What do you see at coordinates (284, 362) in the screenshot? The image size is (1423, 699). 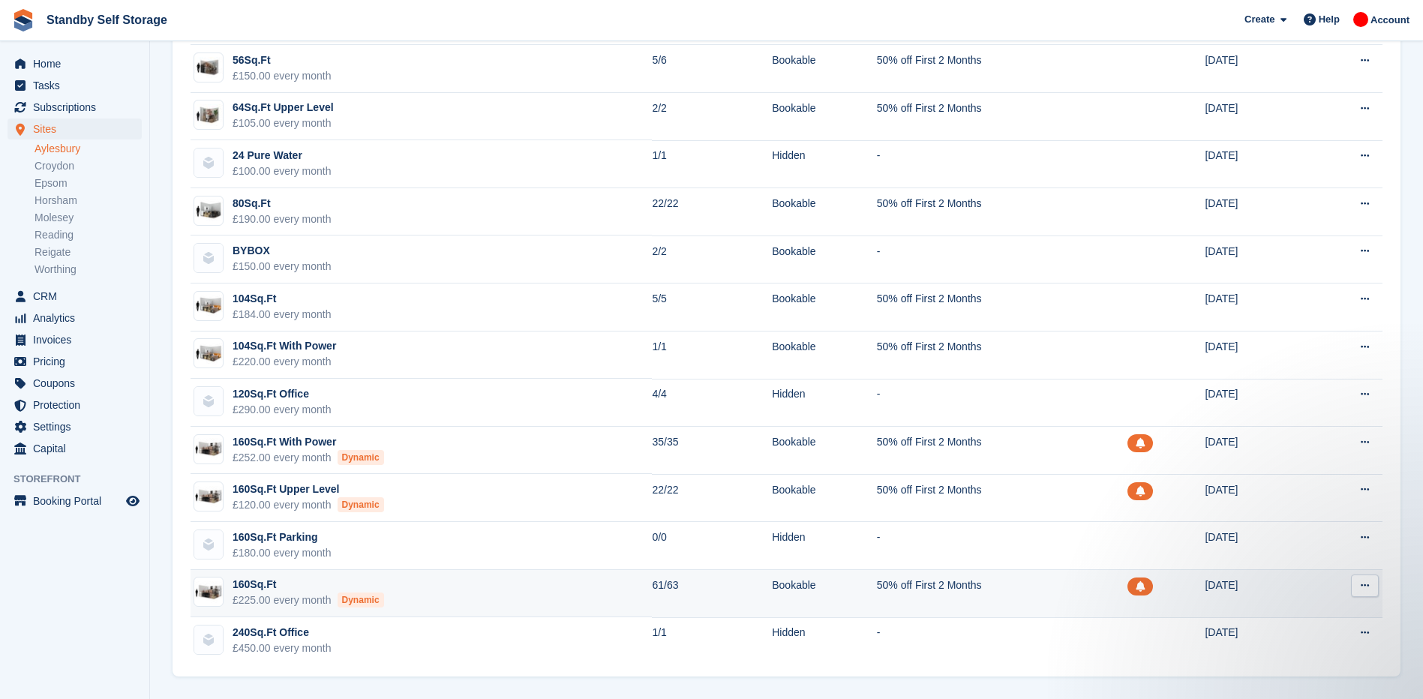 I see `div: £220.00 every month` at bounding box center [284, 362].